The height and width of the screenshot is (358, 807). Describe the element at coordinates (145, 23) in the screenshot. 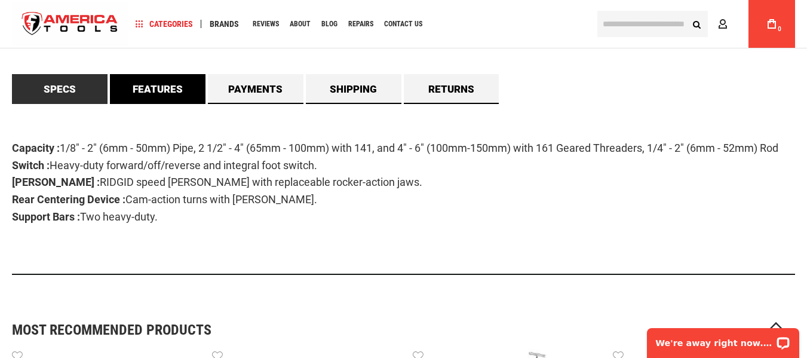

I see `button: Open LiveChat chat widget` at that location.